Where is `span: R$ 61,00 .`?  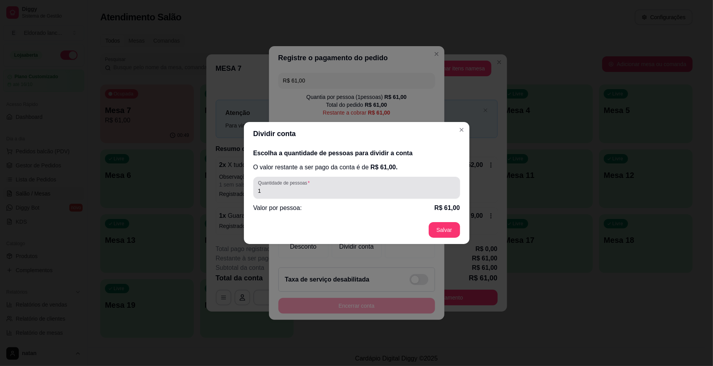
span: R$ 61,00 . is located at coordinates (384, 167).